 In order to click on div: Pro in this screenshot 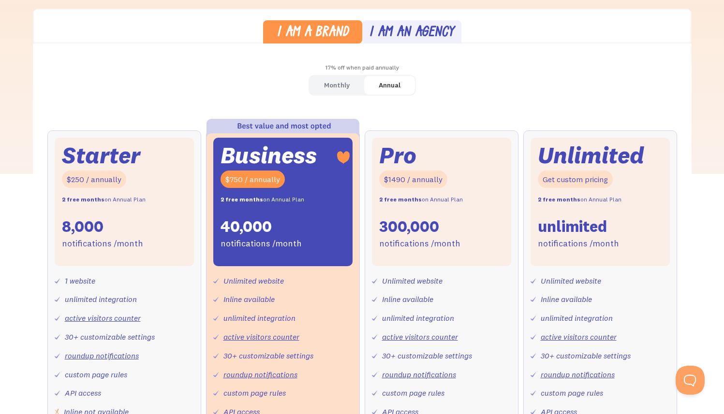, I will do `click(397, 155)`.